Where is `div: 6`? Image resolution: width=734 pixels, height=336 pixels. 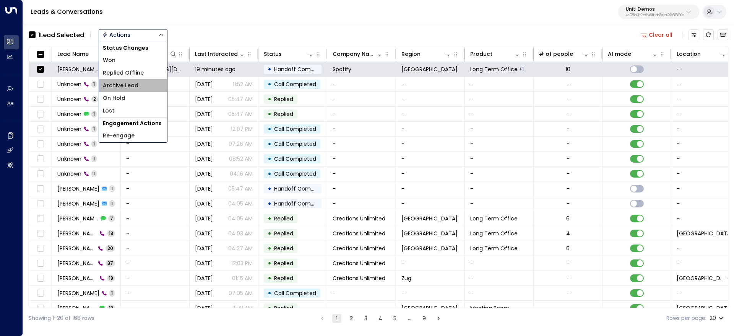 div: 6 is located at coordinates (568, 248).